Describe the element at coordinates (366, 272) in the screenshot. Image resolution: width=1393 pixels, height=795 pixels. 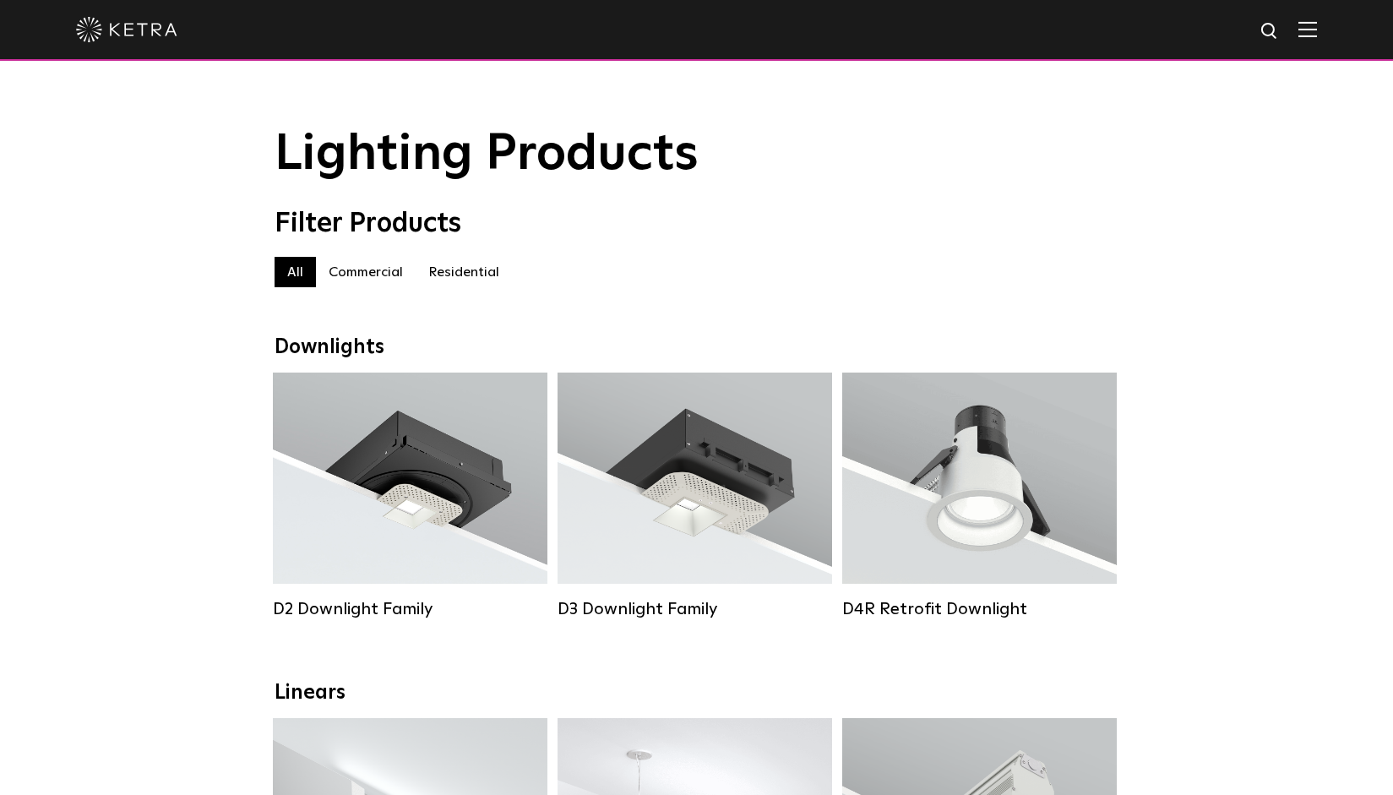
I see `label: Commercial` at that location.